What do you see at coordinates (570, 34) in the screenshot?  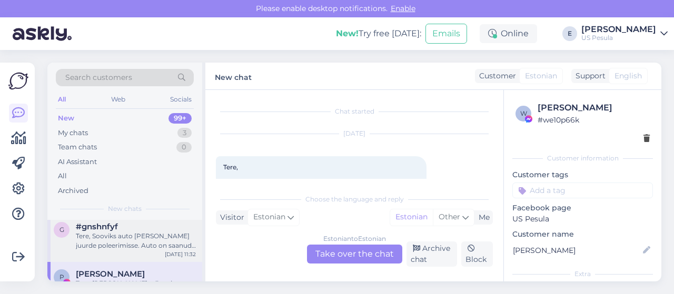 I see `div: E` at bounding box center [570, 34].